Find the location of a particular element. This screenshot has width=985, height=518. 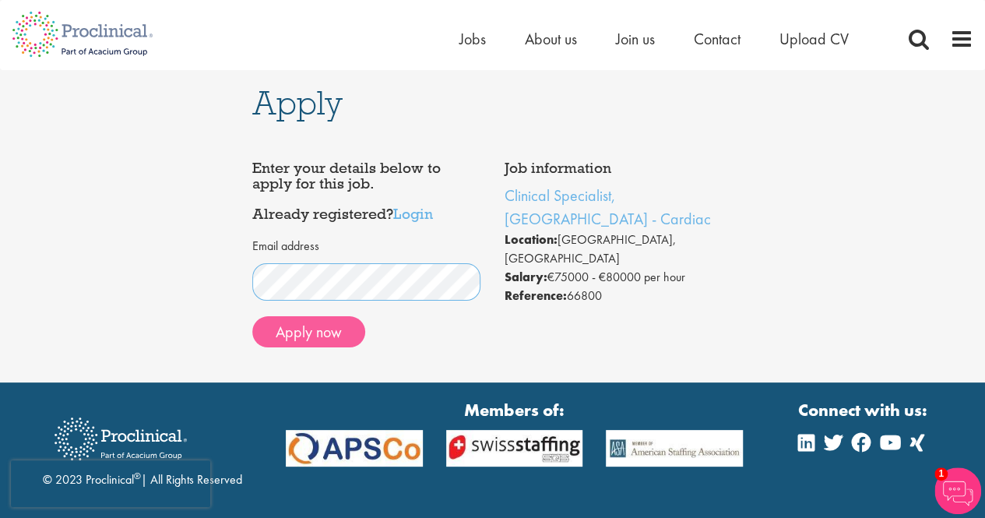

a: Jobs is located at coordinates (473, 39).